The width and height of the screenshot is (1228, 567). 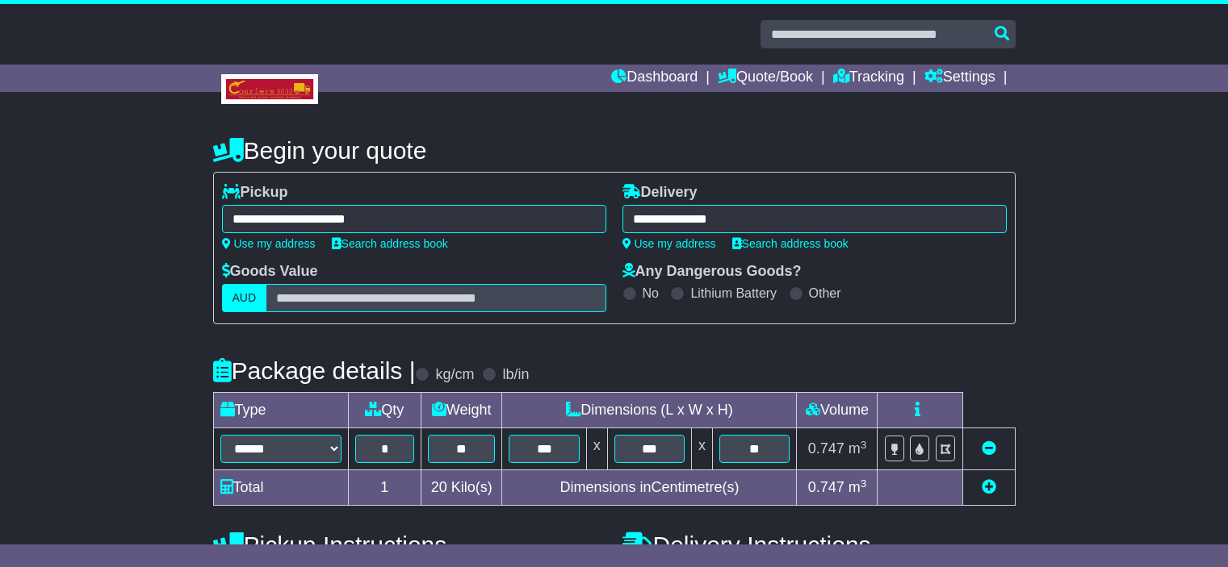 I want to click on td: Kilo(s), so click(x=461, y=488).